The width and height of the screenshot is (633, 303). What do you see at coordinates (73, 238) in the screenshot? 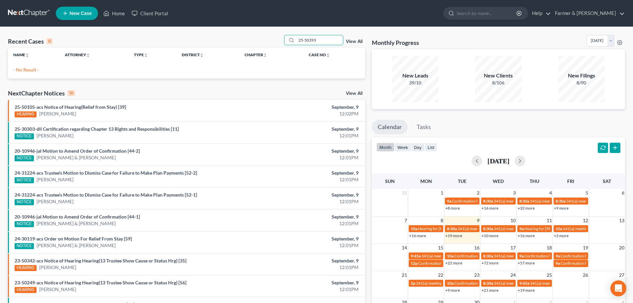
I see `a: 24-30119-acs Order on Motion For Relief From Stay [59]` at bounding box center [73, 238].